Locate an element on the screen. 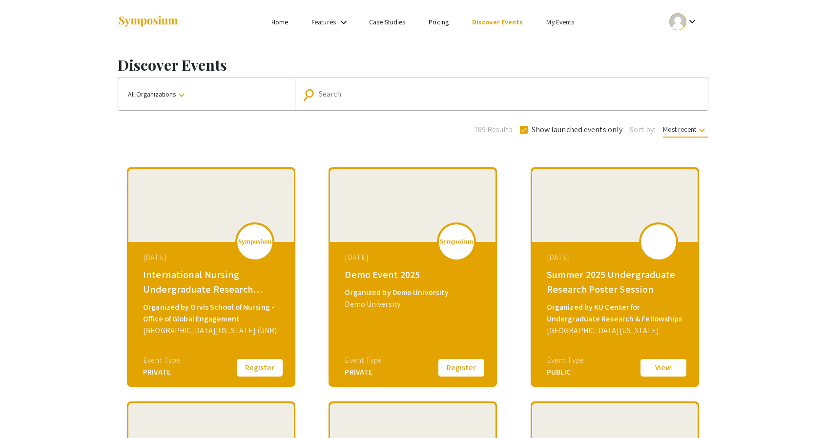 Image resolution: width=826 pixels, height=438 pixels. div: Organized by KU Center for Undergraduate Research & Fellowships is located at coordinates (616, 313).